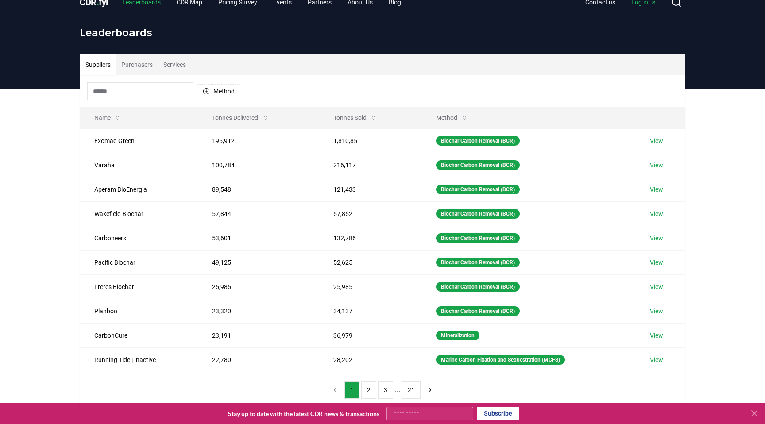 This screenshot has height=424, width=765. Describe the element at coordinates (98, 65) in the screenshot. I see `button: Suppliers` at that location.